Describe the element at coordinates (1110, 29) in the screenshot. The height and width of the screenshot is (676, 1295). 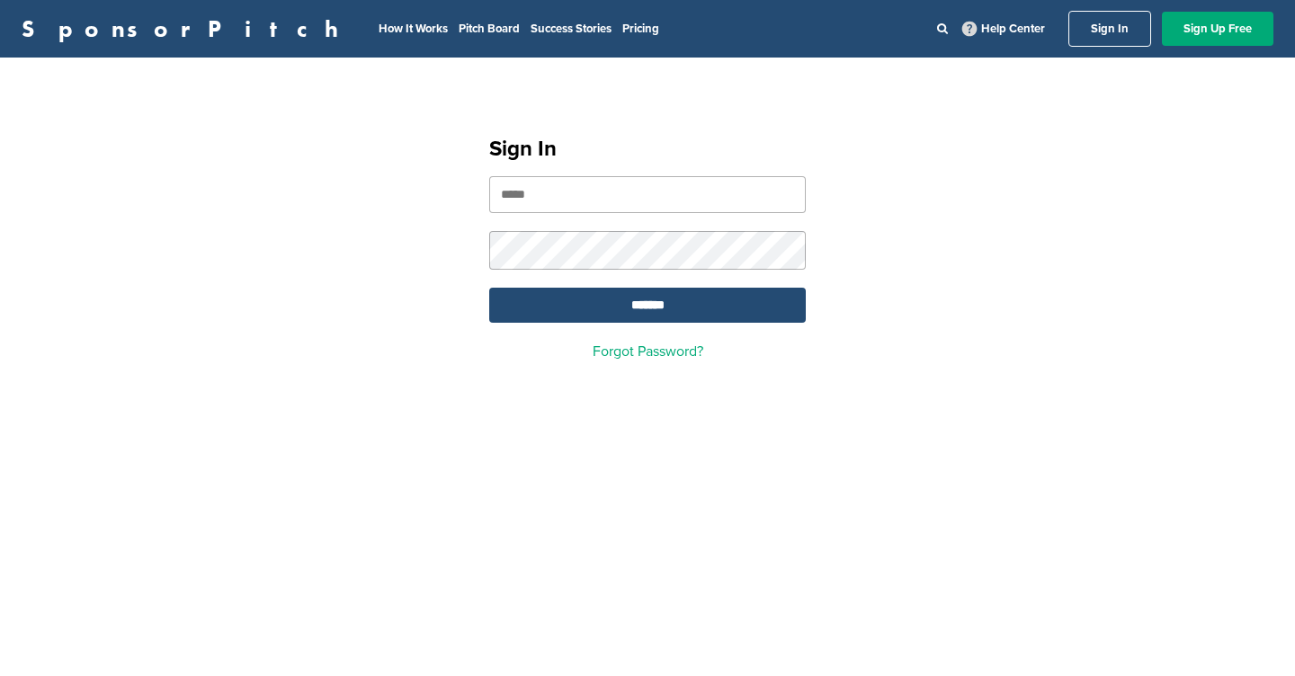
I see `a: Sign In` at that location.